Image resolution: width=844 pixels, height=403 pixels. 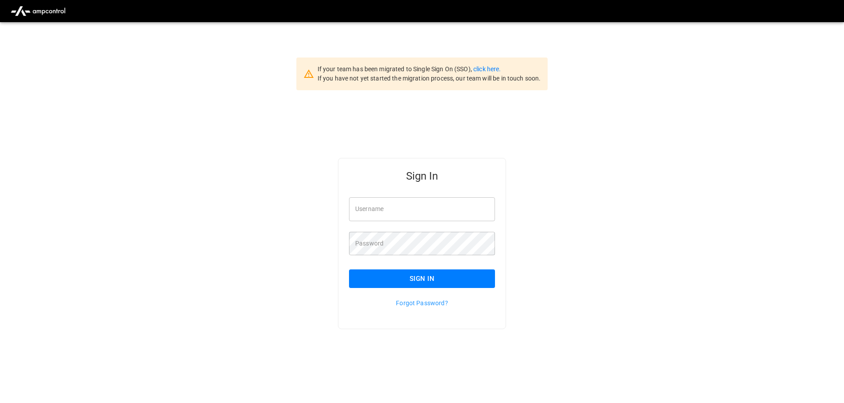 What do you see at coordinates (487, 69) in the screenshot?
I see `a: click here.` at bounding box center [487, 69].